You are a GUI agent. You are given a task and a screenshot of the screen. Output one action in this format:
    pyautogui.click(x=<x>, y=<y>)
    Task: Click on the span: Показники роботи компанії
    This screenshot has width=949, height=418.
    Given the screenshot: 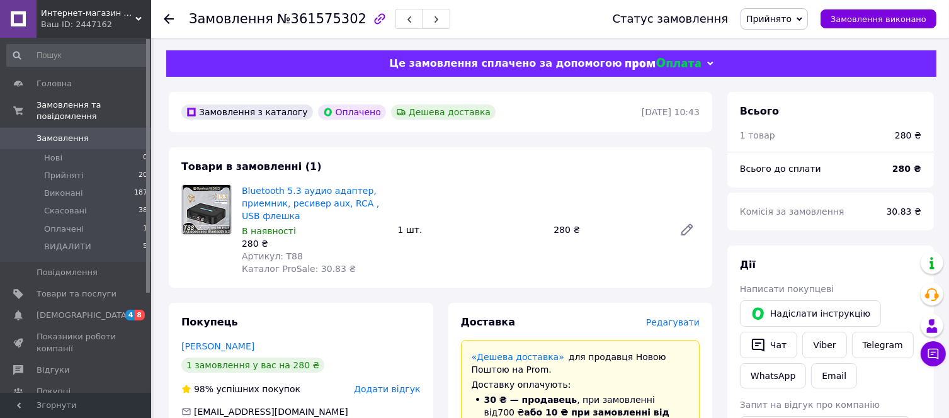 What is the action you would take?
    pyautogui.click(x=76, y=342)
    